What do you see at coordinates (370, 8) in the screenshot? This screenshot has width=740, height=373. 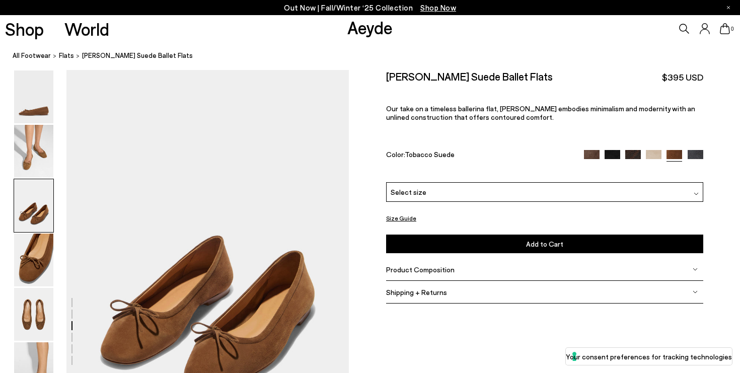 I see `p: Out Now | Fall/Winter ‘25 Collection` at bounding box center [370, 8].